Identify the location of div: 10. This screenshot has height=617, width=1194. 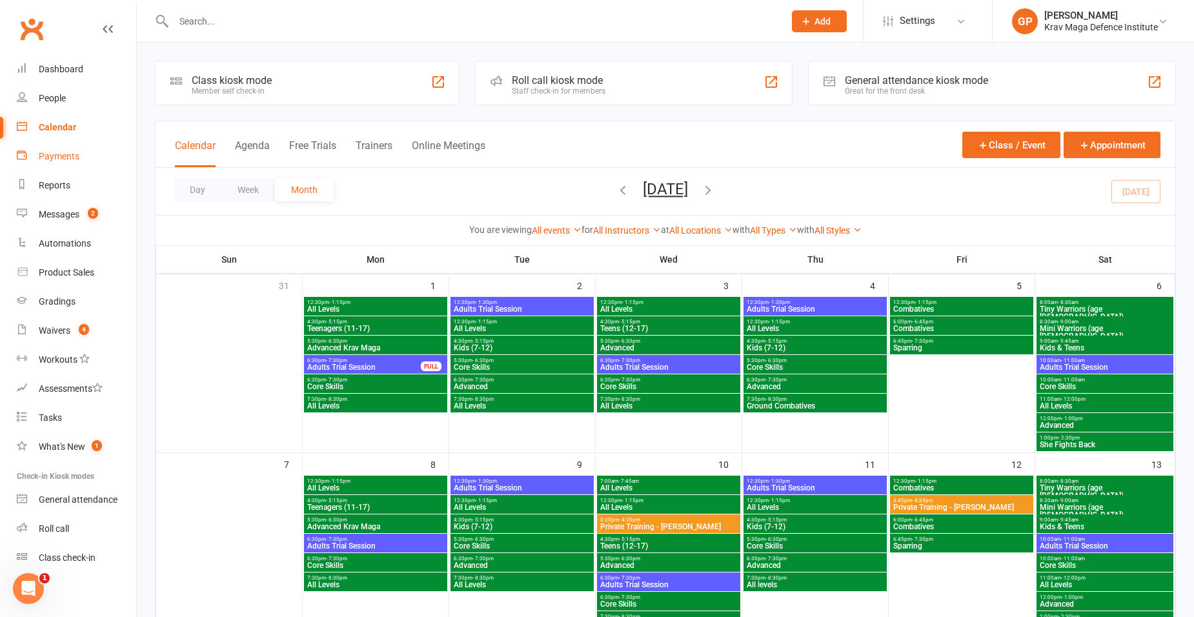
(730, 463).